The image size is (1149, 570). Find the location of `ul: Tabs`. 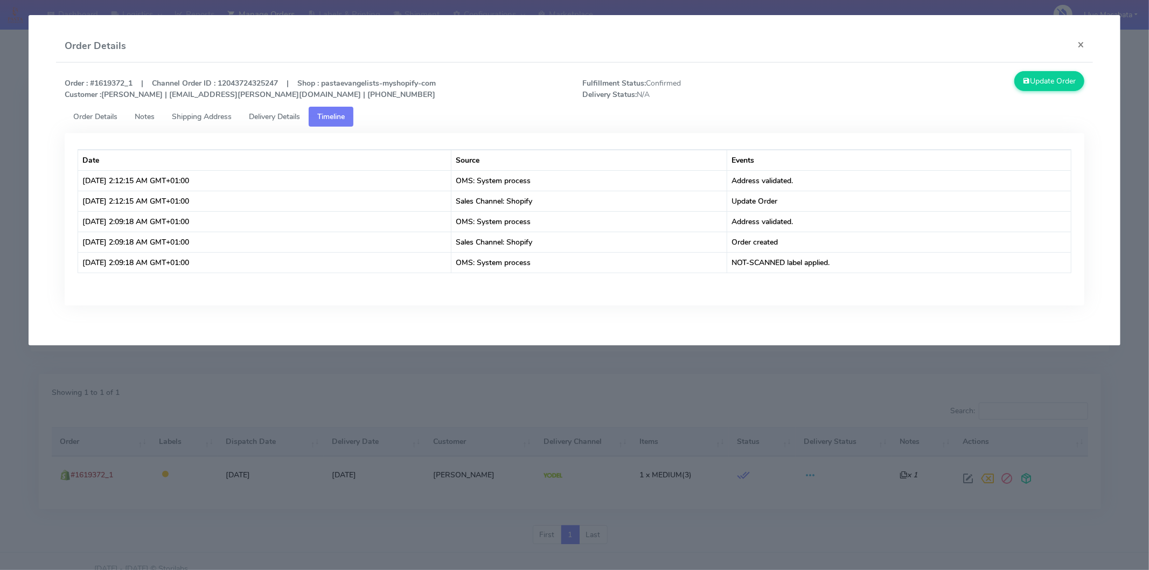

ul: Tabs is located at coordinates (574, 116).